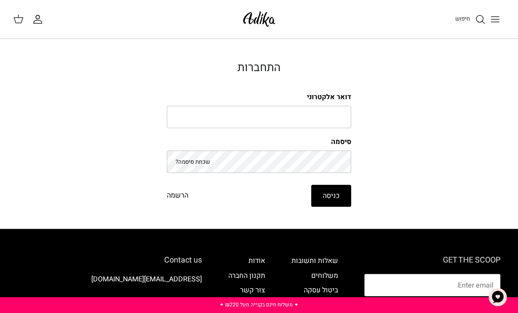 The image size is (518, 313). I want to click on label: סיסמה, so click(259, 142).